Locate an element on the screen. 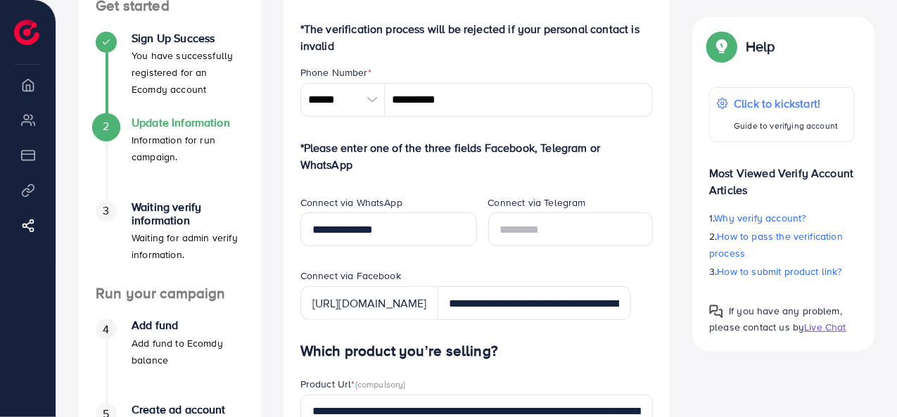 This screenshot has height=417, width=897. p: 2. is located at coordinates (782, 245).